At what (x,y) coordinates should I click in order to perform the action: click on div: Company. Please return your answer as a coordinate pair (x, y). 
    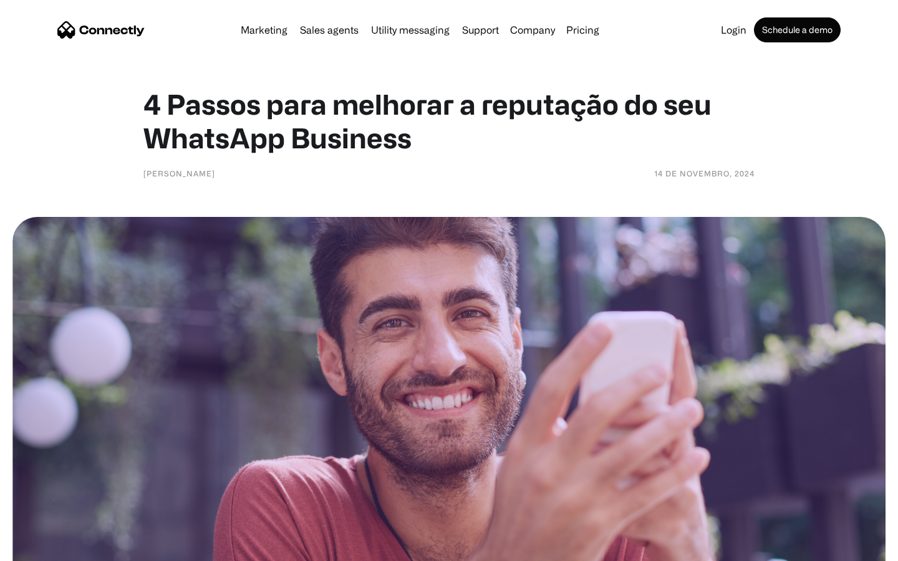
    Looking at the image, I should click on (533, 30).